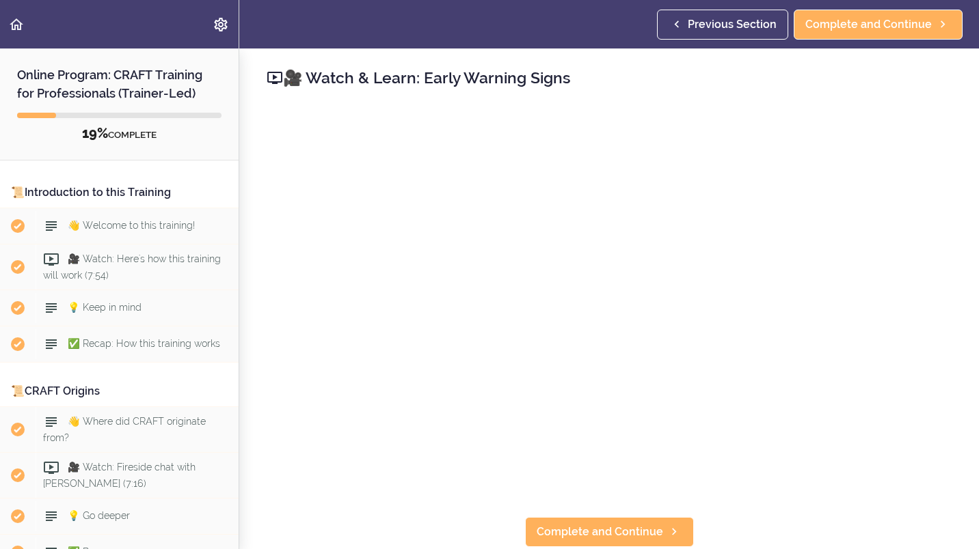 The image size is (979, 549). What do you see at coordinates (732, 25) in the screenshot?
I see `span: Previous Section` at bounding box center [732, 25].